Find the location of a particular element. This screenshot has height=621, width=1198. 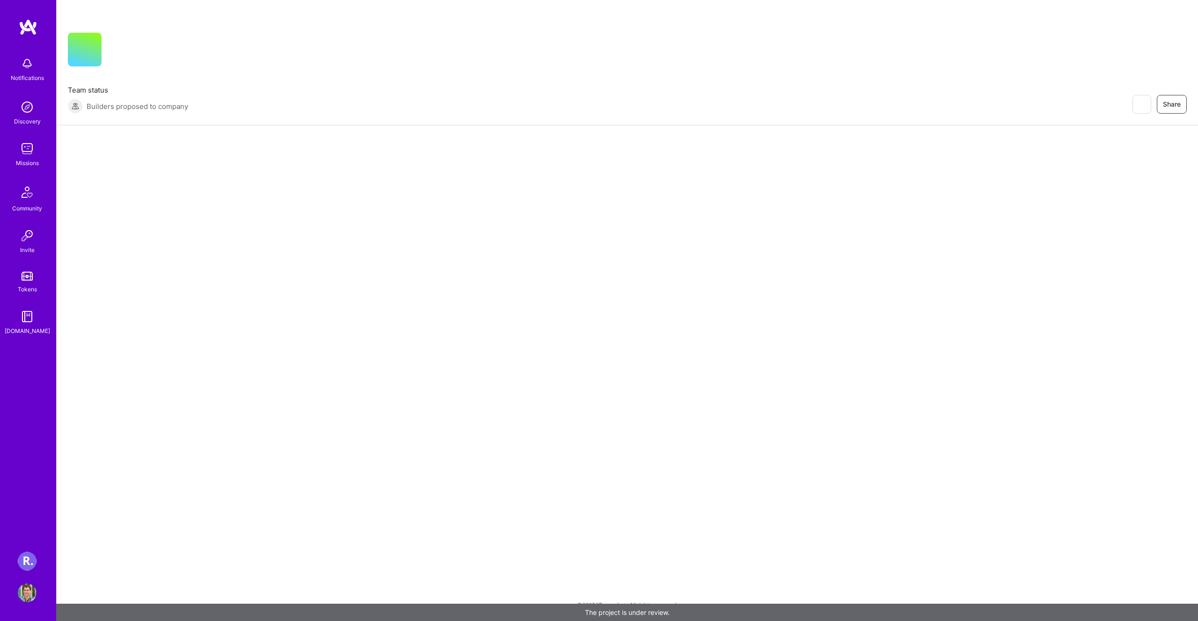

img: logo is located at coordinates (28, 27).